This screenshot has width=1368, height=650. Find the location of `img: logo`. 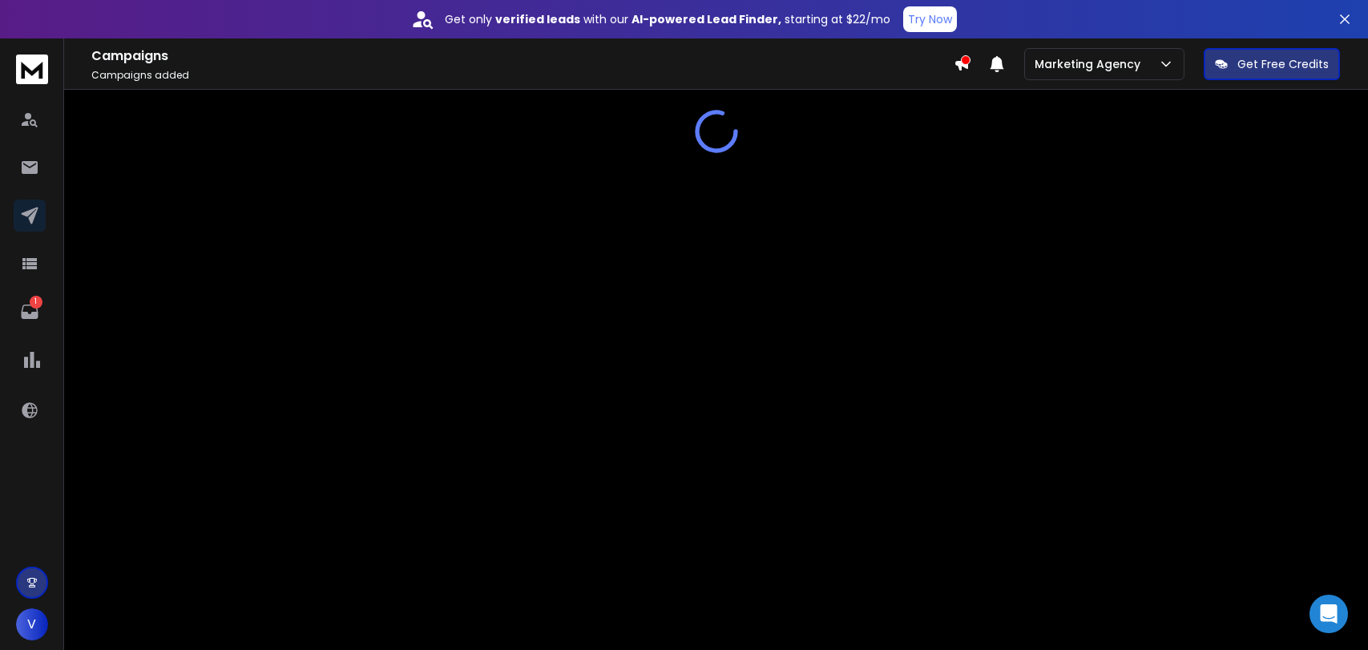

img: logo is located at coordinates (32, 69).